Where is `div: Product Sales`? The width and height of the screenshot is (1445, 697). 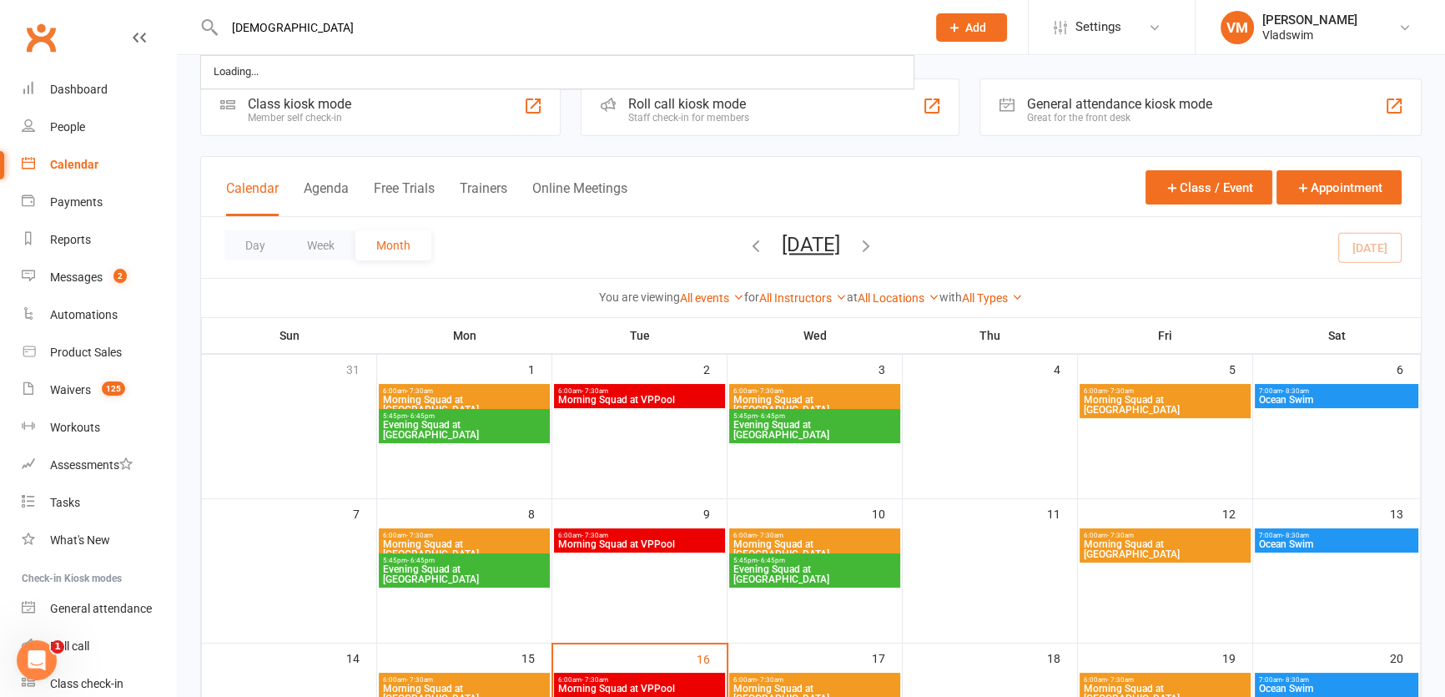 div: Product Sales is located at coordinates (86, 352).